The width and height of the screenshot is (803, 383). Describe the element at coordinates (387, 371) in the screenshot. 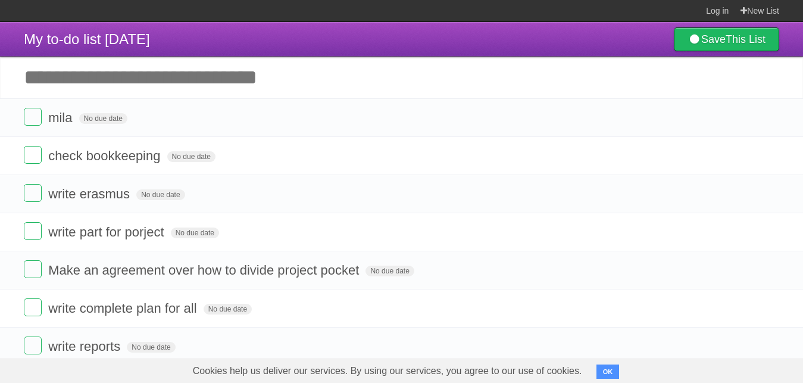

I see `span: Cookies help us deliver our services. By using our services, you agree to our use of cookies.` at that location.